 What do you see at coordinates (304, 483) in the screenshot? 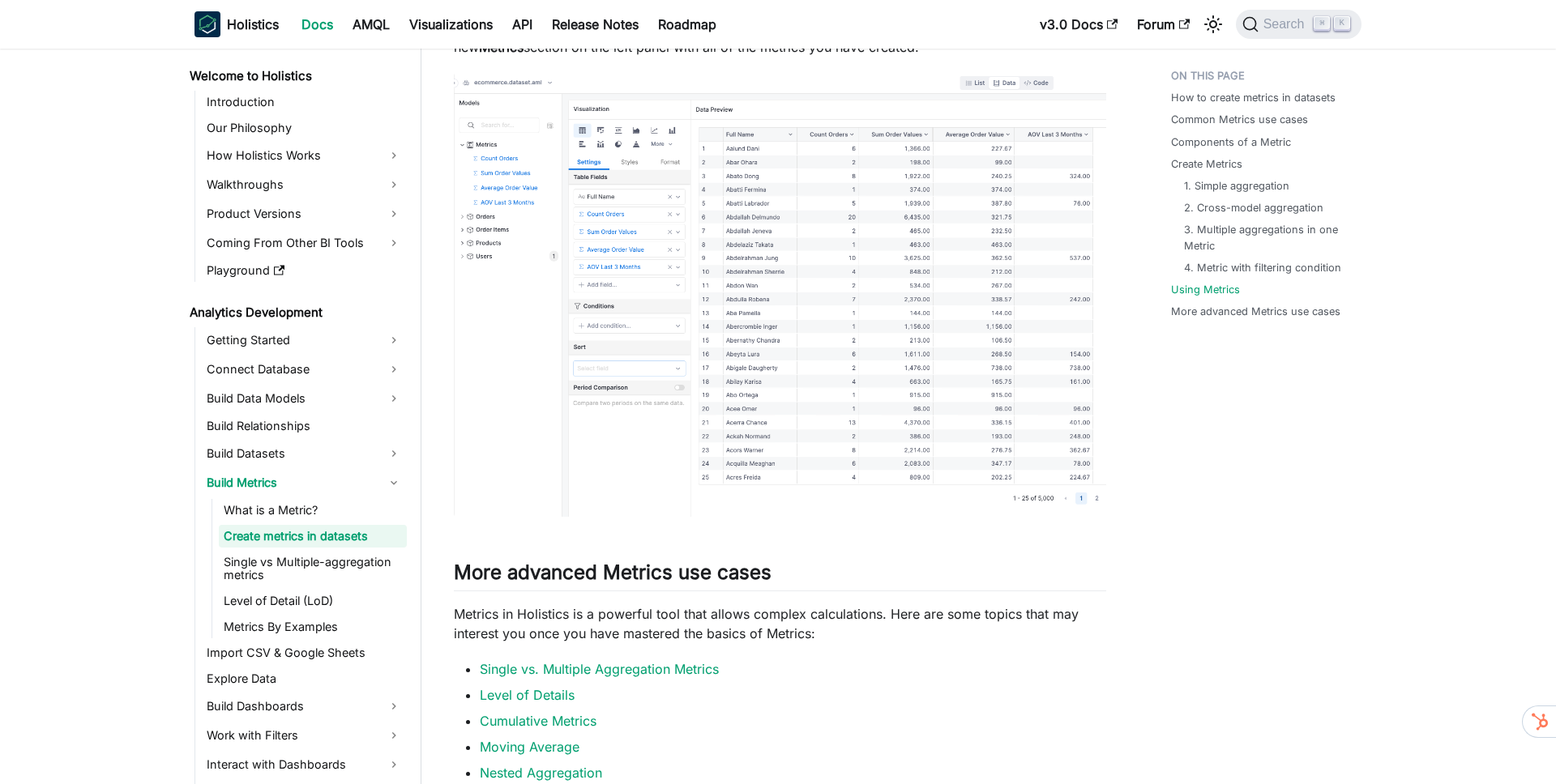
I see `a: Build Metrics` at bounding box center [304, 483].